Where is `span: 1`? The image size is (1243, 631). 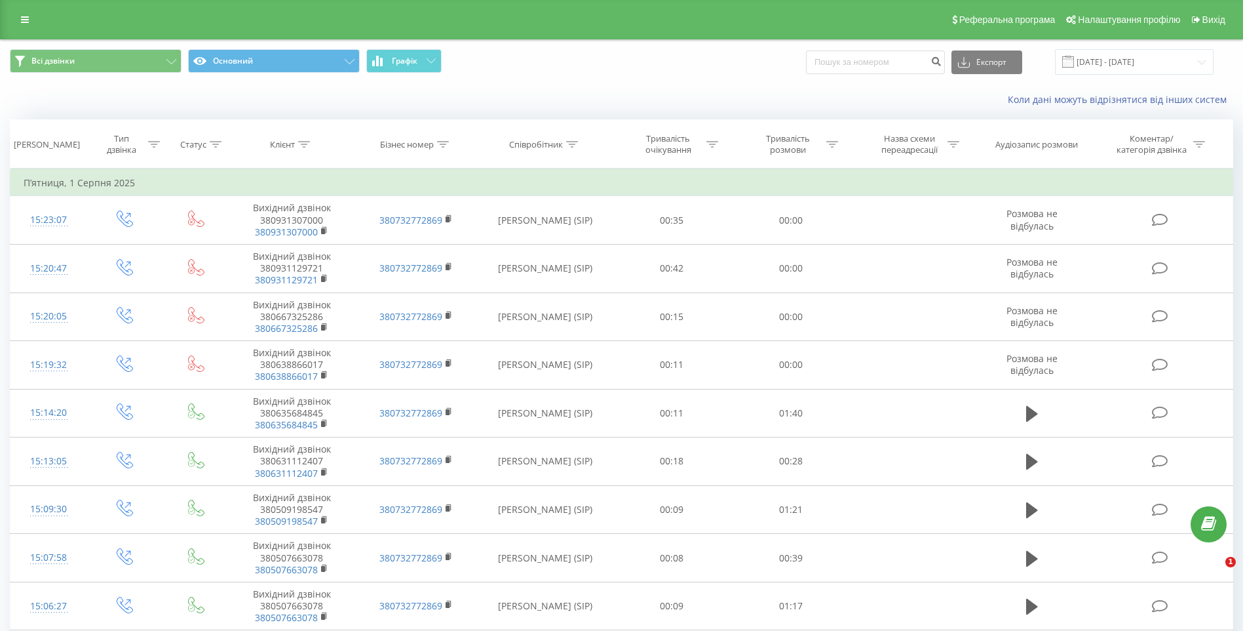
span: 1 is located at coordinates (1231, 562).